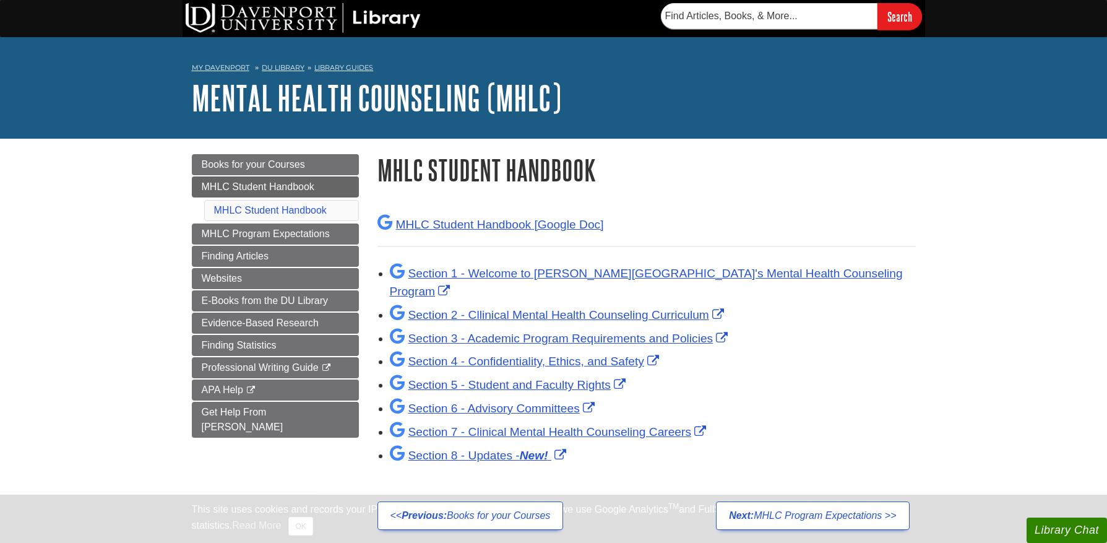 This screenshot has width=1107, height=543. Describe the element at coordinates (275, 323) in the screenshot. I see `a: Evidence-Based Research` at that location.